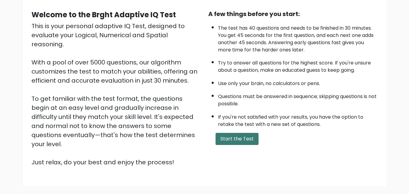 This screenshot has height=194, width=409. I want to click on li: Try to answer all questions for the highest score. If you're unsure about a question, make an edu..., so click(298, 65).